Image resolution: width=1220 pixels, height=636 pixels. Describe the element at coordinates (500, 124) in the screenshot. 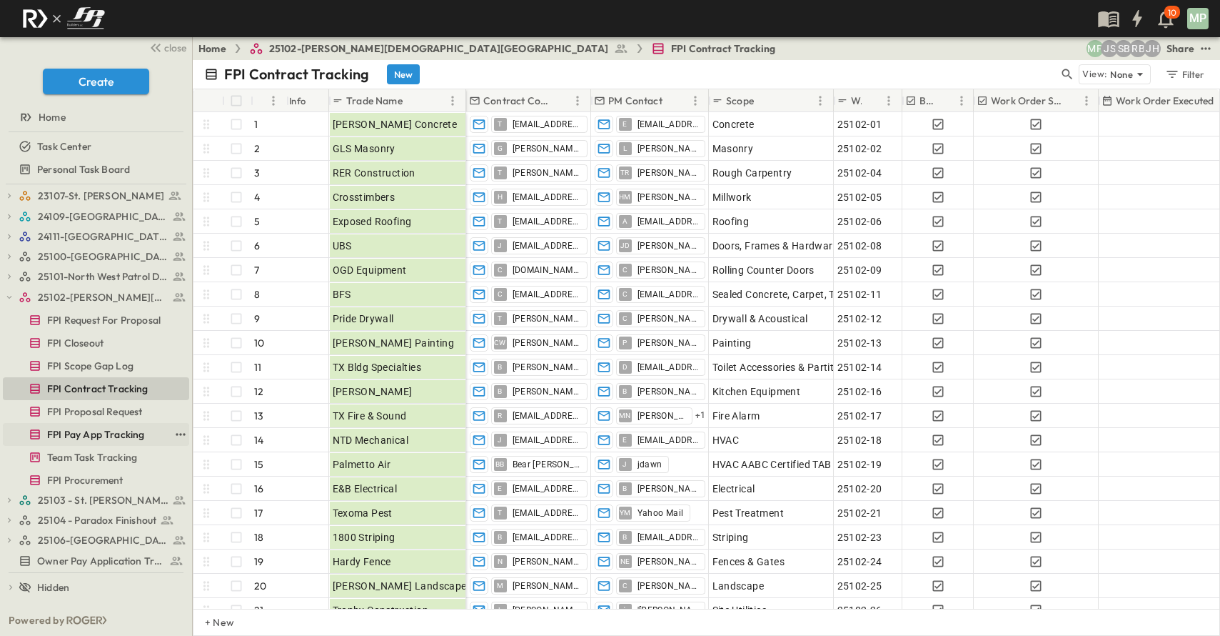

I see `span: T` at that location.